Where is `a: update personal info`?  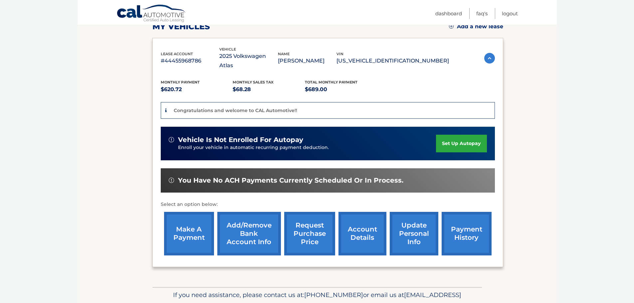
a: update personal info is located at coordinates (414, 234).